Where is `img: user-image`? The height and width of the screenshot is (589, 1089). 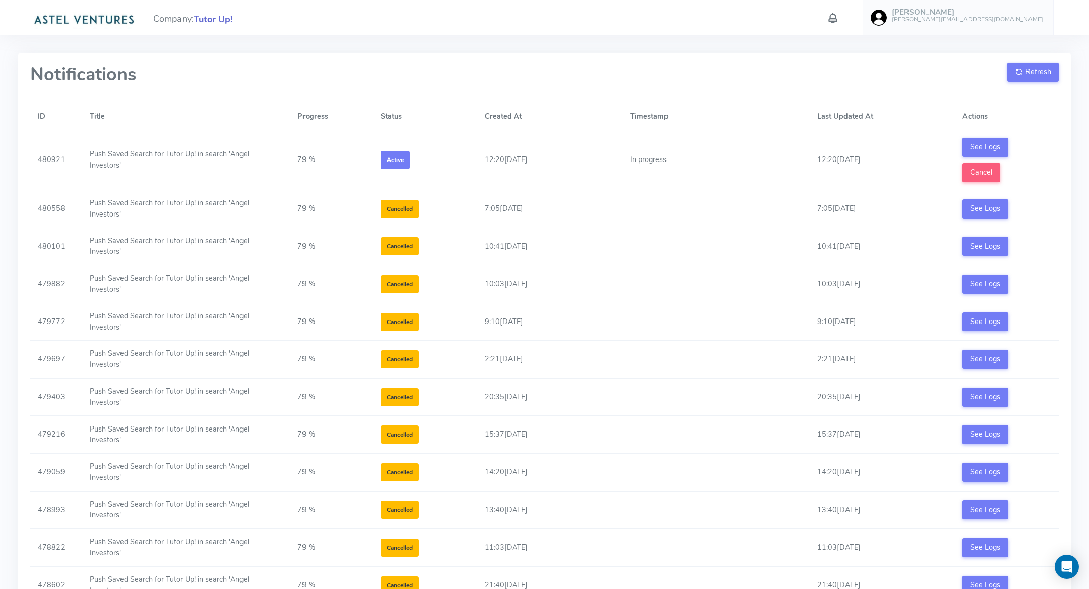
img: user-image is located at coordinates (879, 18).